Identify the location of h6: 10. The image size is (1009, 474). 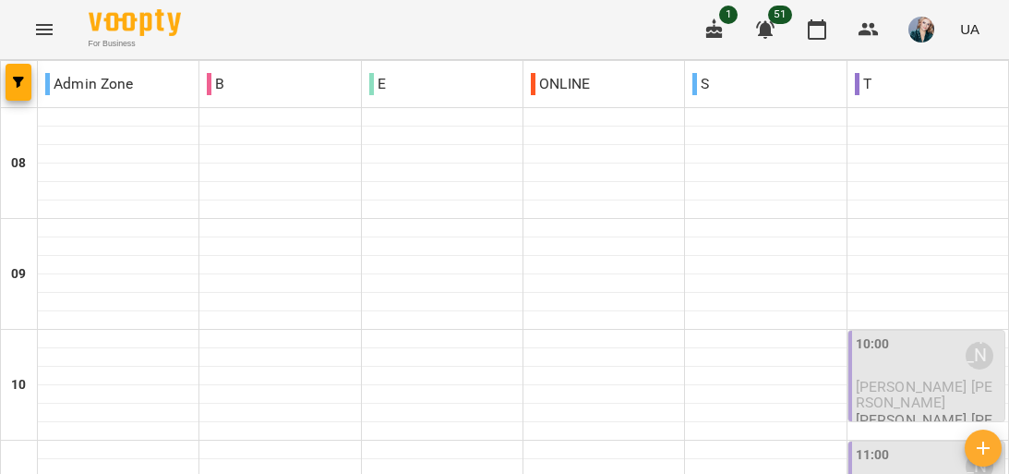
(18, 385).